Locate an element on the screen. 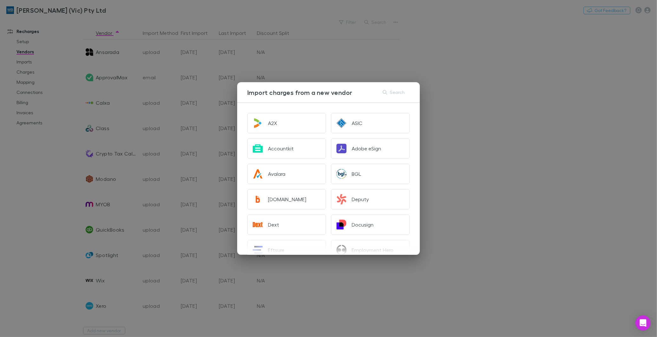  div: ASIC is located at coordinates (357, 123).